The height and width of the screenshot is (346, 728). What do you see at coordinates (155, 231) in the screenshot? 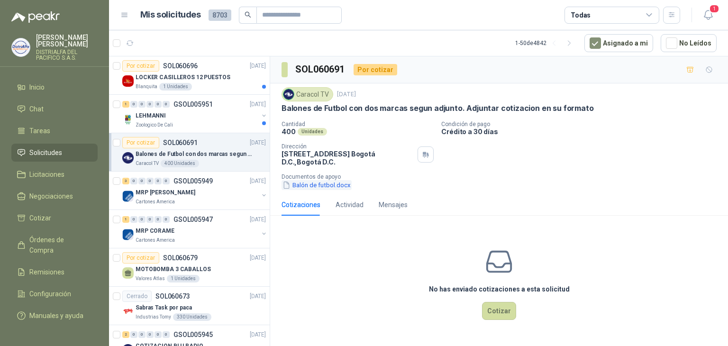
I see `p: MRP CORAME` at bounding box center [155, 231].